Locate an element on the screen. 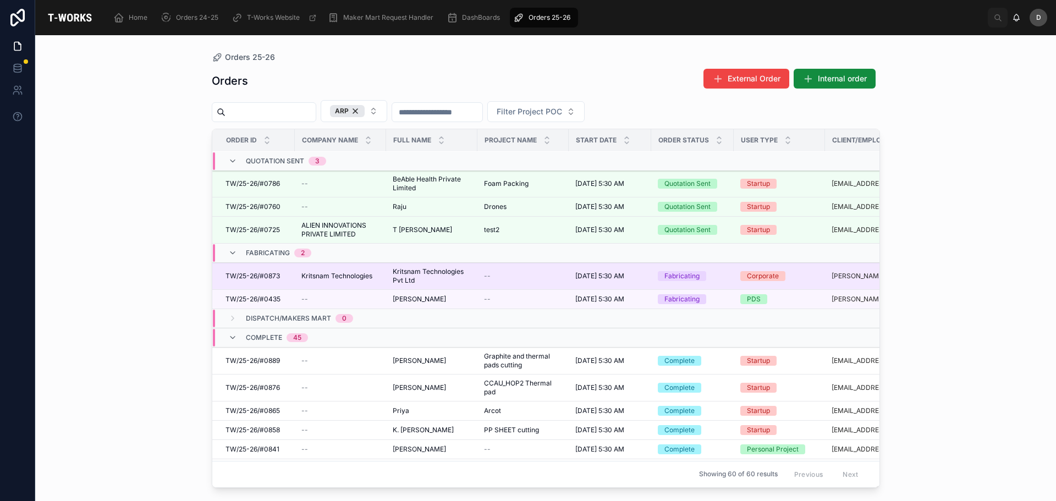  span: Foam Packing is located at coordinates (506, 184).